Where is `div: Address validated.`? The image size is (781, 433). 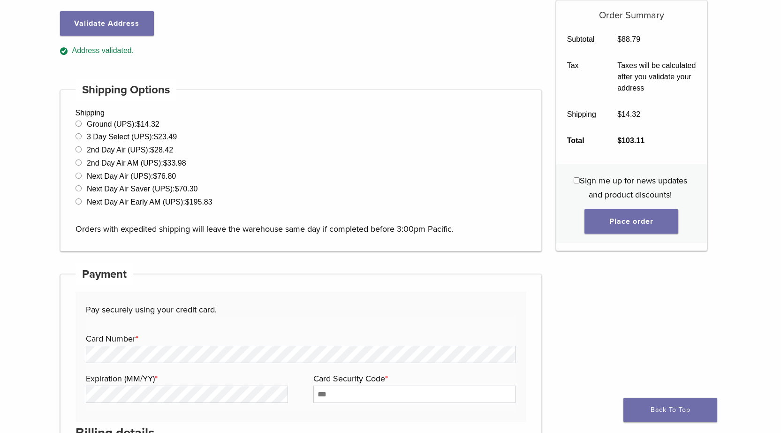
div: Address validated. is located at coordinates (301, 51).